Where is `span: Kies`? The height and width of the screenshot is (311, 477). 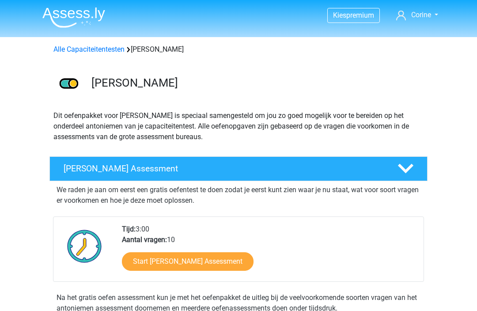
span: Kies is located at coordinates (339, 15).